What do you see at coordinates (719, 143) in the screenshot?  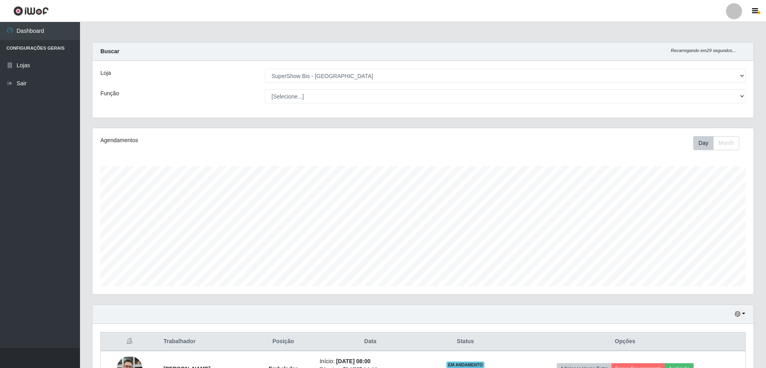 I see `div: Toolbar with button groups` at bounding box center [719, 143].